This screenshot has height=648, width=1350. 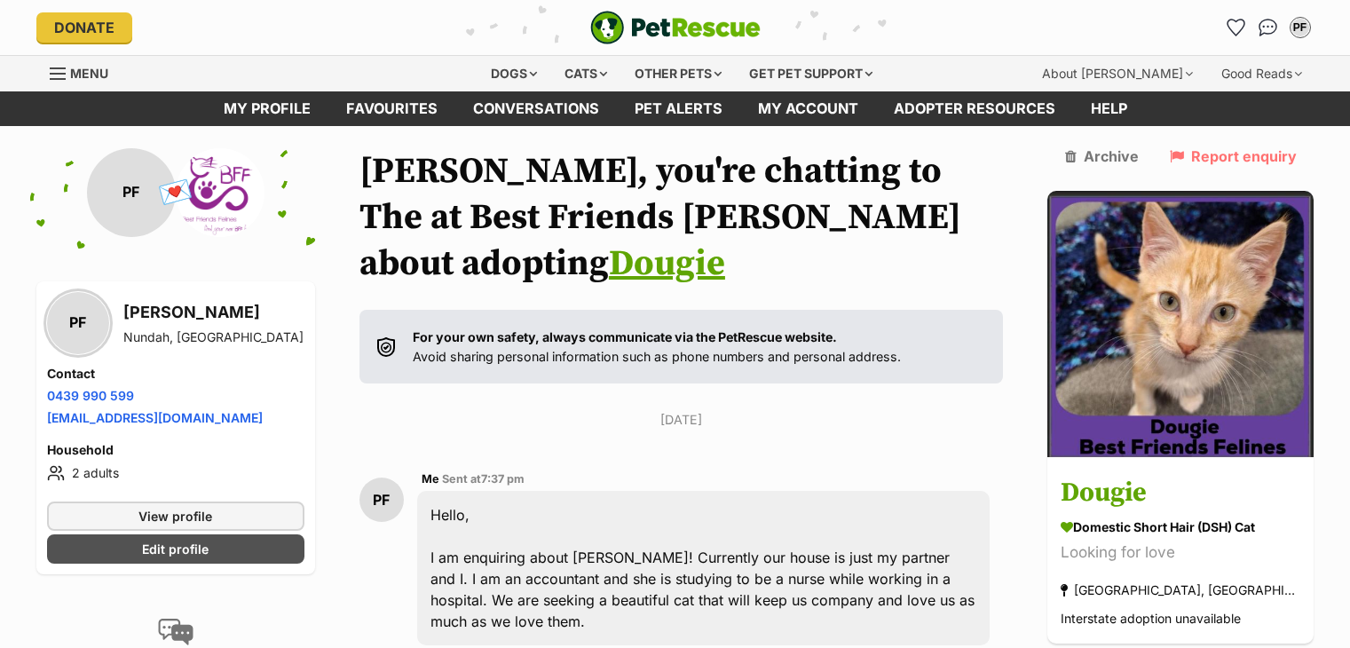 I want to click on span: View profile, so click(x=175, y=516).